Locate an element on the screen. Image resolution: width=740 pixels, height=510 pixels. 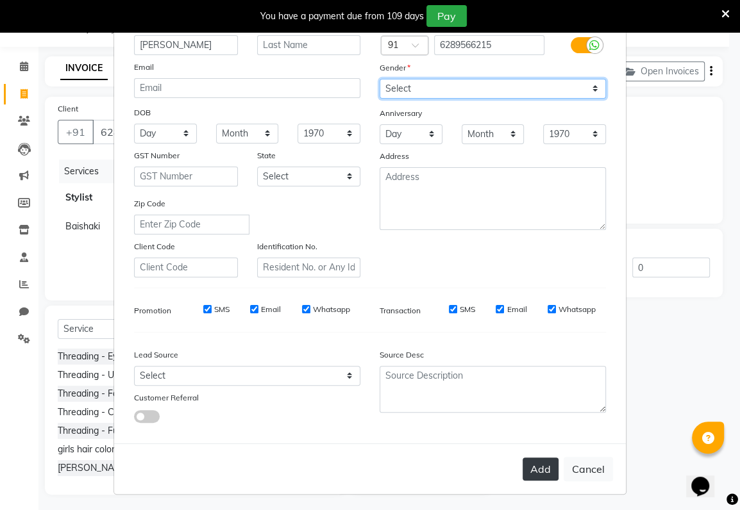
label: DOB is located at coordinates (142, 113).